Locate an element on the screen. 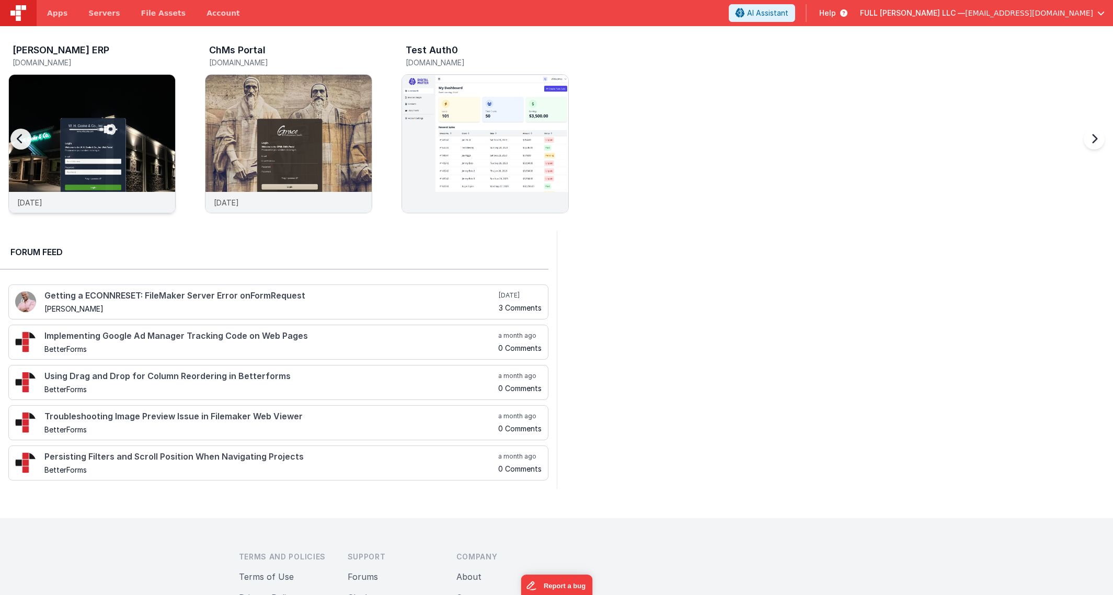 This screenshot has height=595, width=1113. span: File Assets is located at coordinates (164, 13).